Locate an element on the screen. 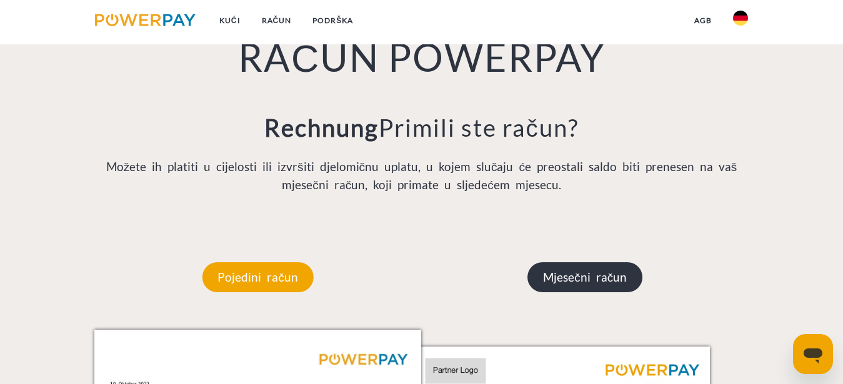  h1: RAČUN POWERPAY is located at coordinates (421, 57).